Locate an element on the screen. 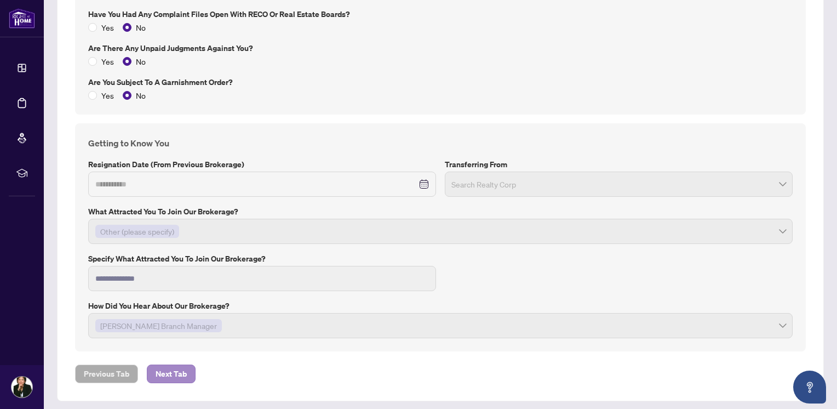 The width and height of the screenshot is (837, 409). span: RAHR Branch Manager is located at coordinates (158, 326).